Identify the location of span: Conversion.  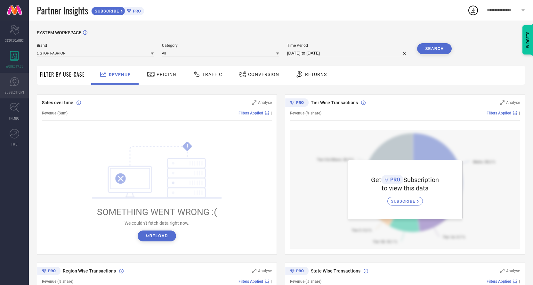
(264, 74).